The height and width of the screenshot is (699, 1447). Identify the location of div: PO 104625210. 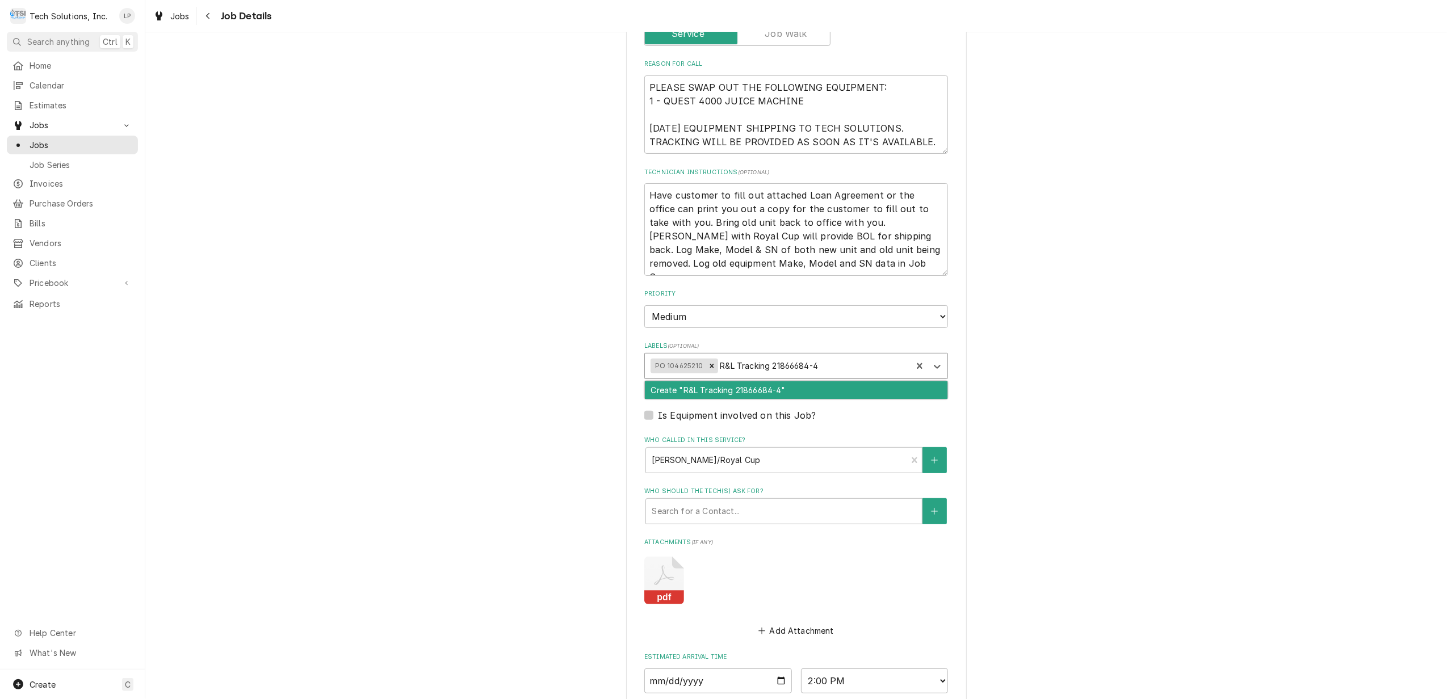
(678, 366).